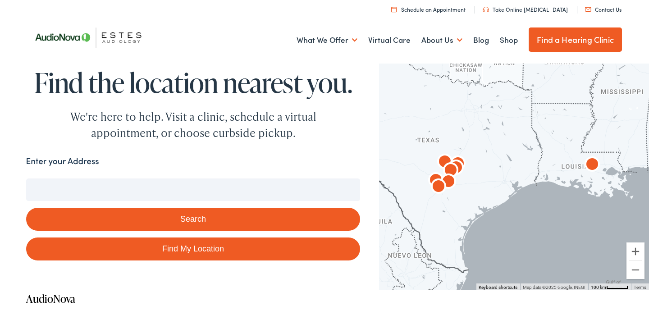 Image resolution: width=649 pixels, height=315 pixels. What do you see at coordinates (442, 40) in the screenshot?
I see `a: About Us` at bounding box center [442, 40].